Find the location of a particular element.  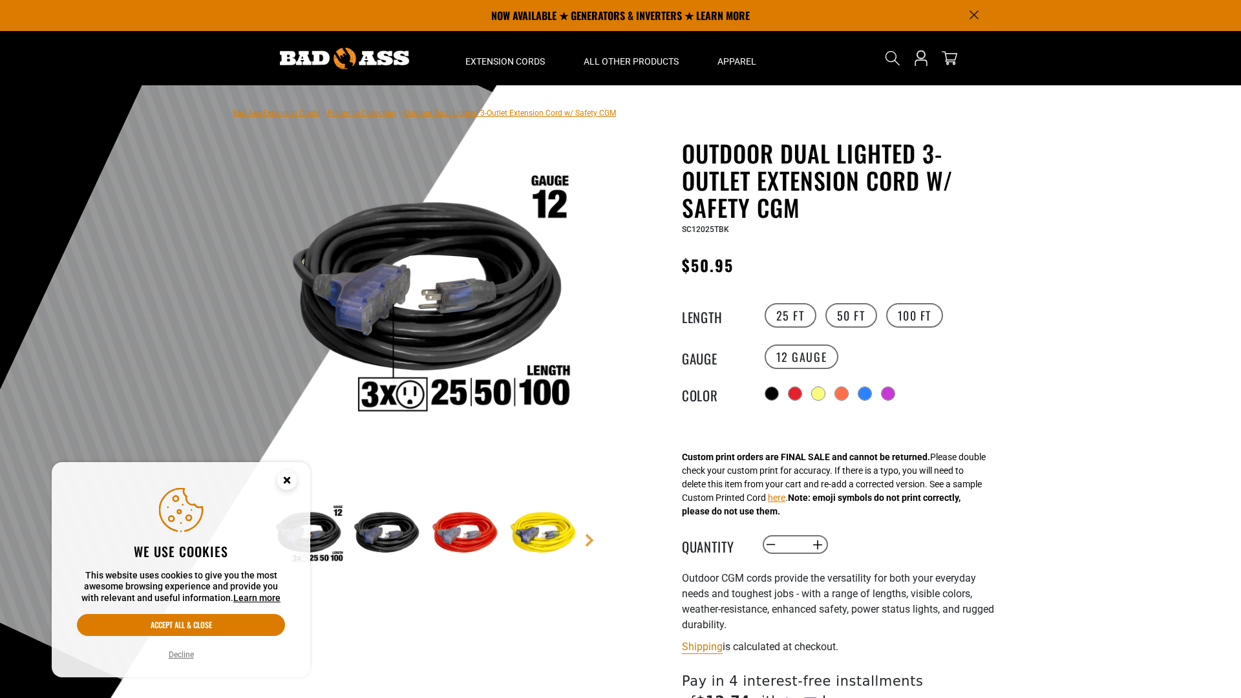

legend: Length is located at coordinates (714, 315).